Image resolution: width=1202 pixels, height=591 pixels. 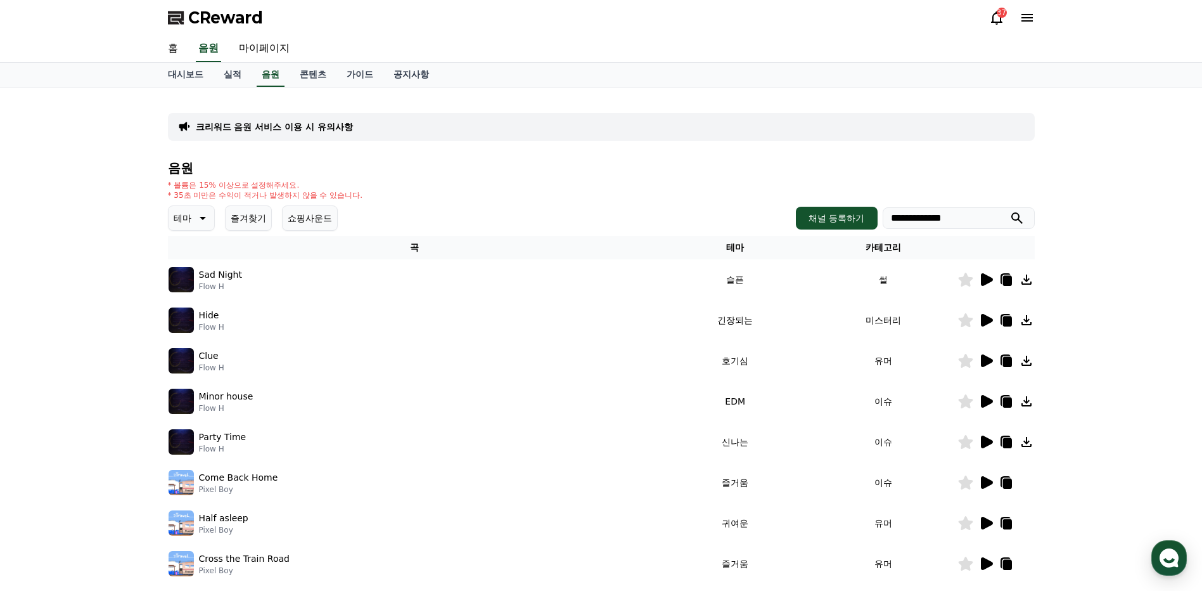 What do you see at coordinates (203, 426) in the screenshot?
I see `span: 설정` at bounding box center [203, 426].